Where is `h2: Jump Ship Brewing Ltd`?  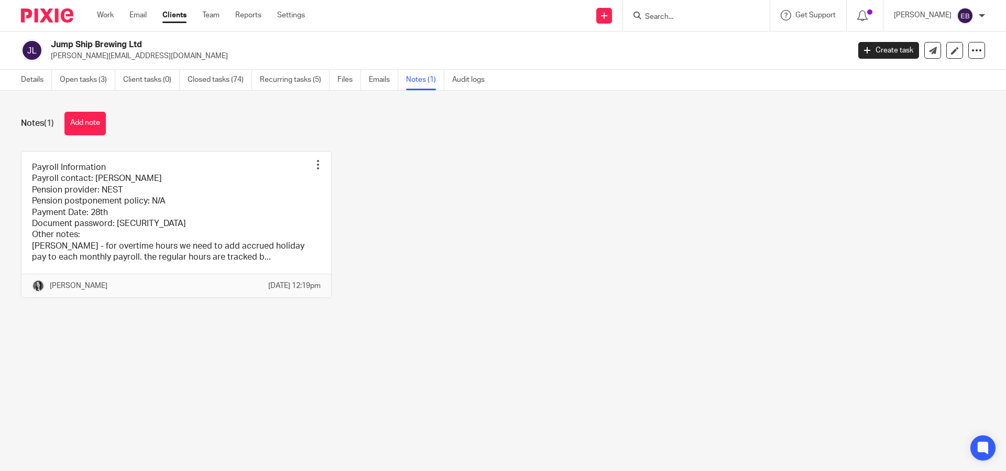
h2: Jump Ship Brewing Ltd is located at coordinates (367, 45).